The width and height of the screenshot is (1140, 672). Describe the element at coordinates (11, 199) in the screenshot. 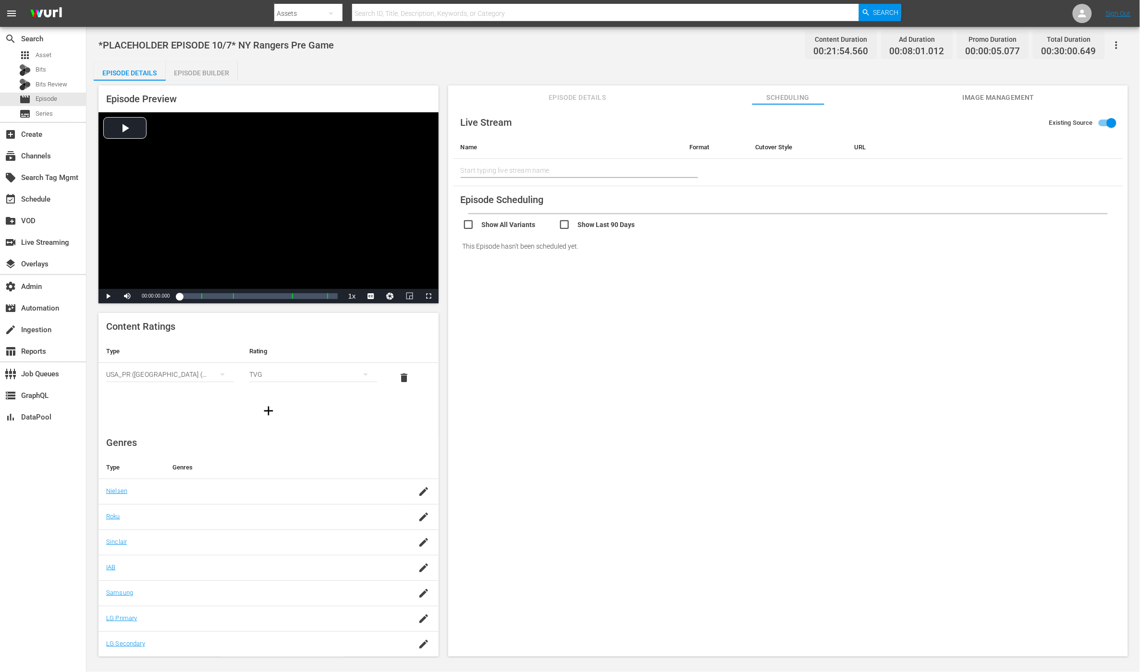

I see `span: Schedule` at that location.